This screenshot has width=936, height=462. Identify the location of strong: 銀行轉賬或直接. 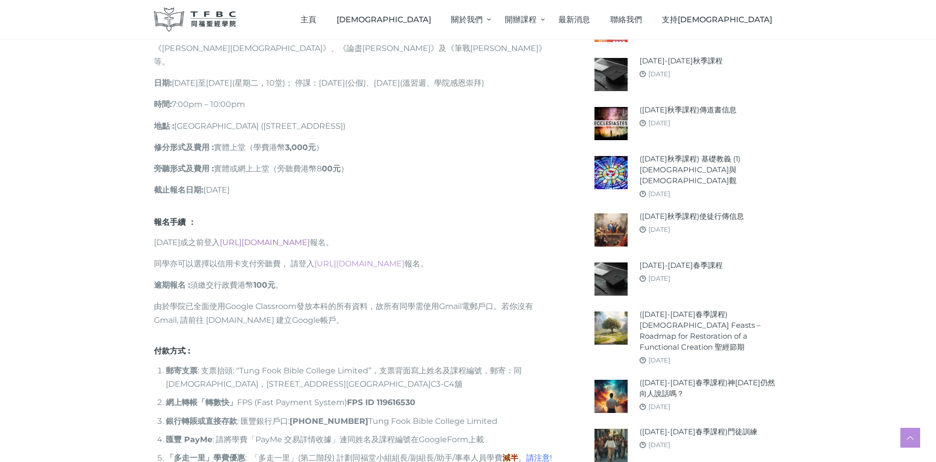
(201, 421).